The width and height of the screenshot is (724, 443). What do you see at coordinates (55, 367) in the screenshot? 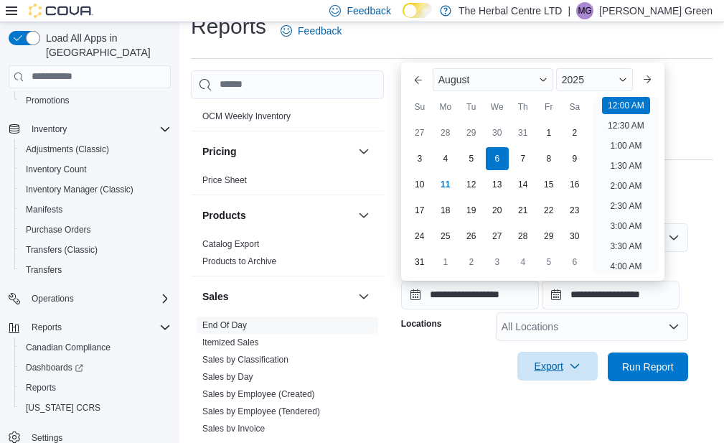
I see `a: Dashboards` at bounding box center [55, 367].